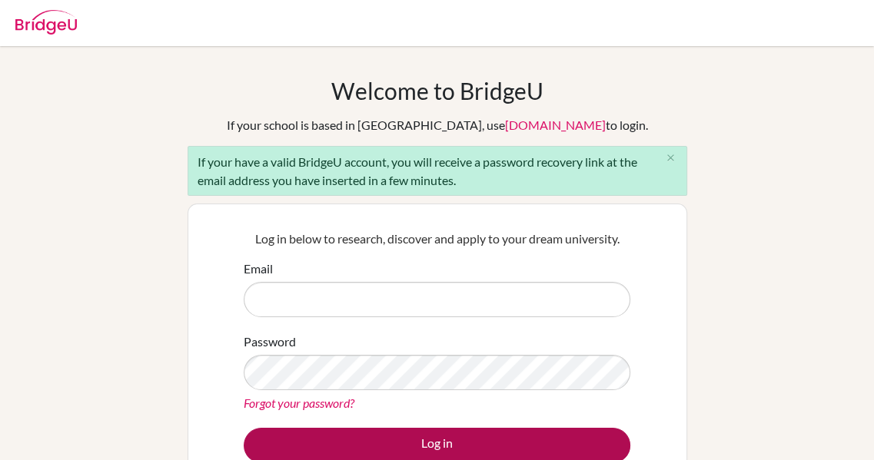 This screenshot has width=874, height=460. Describe the element at coordinates (437, 171) in the screenshot. I see `div: If your have a valid BridgeU account, you will receive a password recovery link at the email addr...` at that location.